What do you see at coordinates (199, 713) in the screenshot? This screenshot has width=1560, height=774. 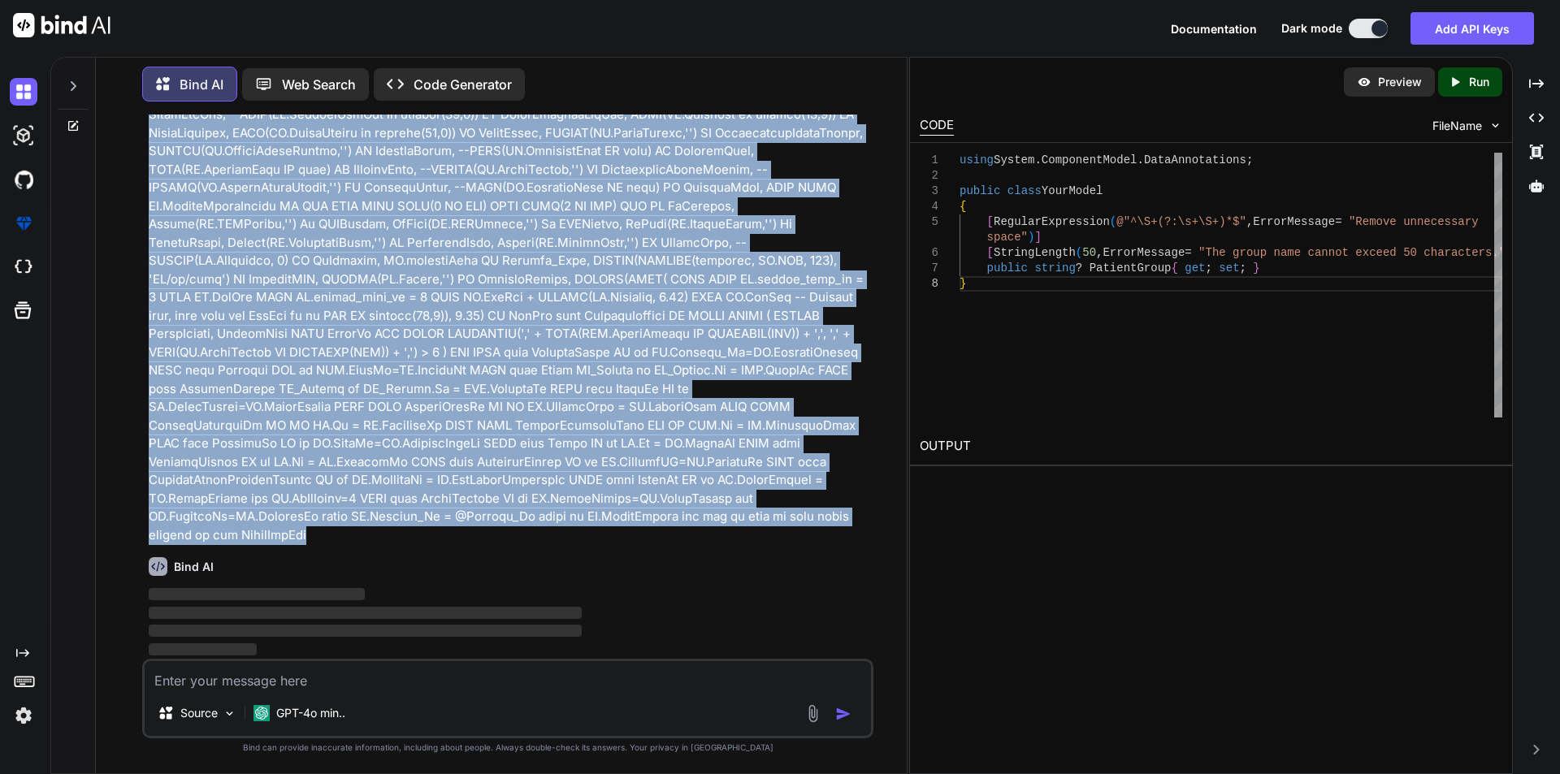 I see `p: Source` at bounding box center [199, 713].